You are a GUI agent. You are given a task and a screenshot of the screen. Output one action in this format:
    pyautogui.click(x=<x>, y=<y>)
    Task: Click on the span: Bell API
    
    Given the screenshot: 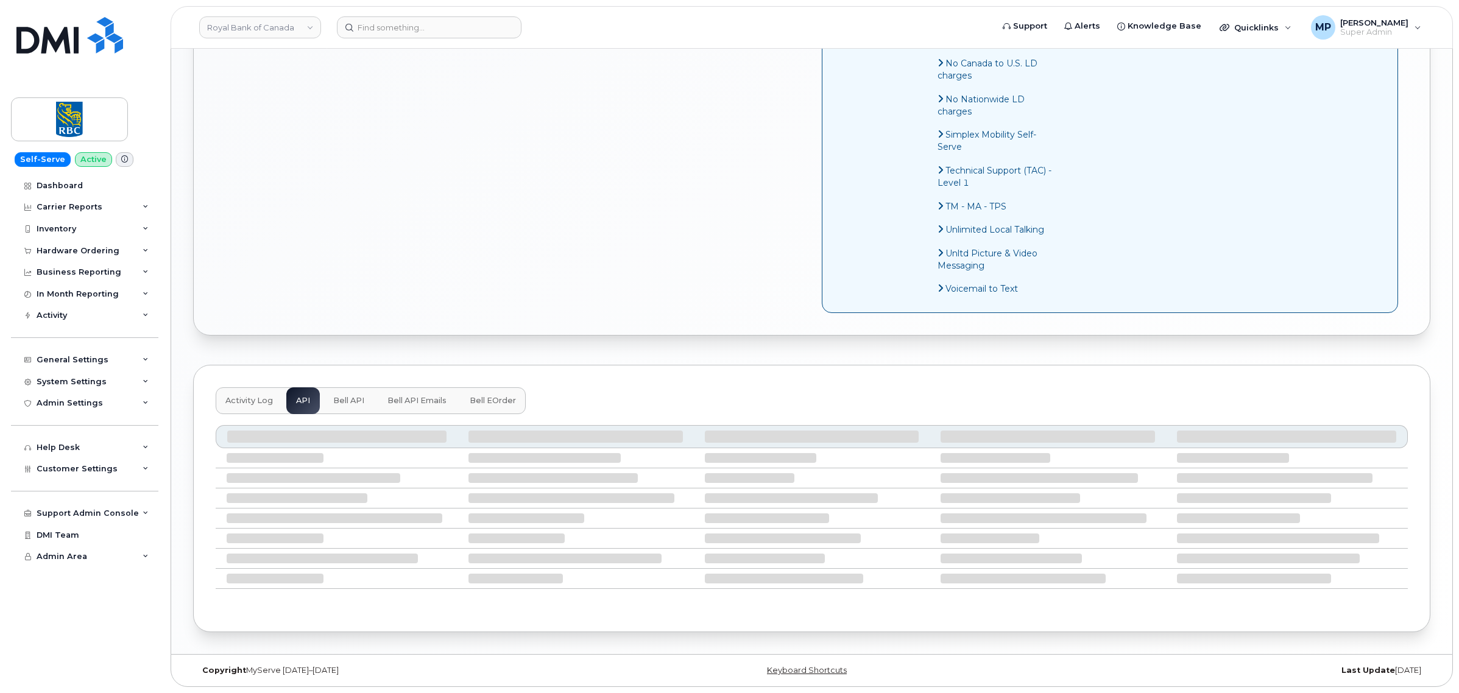 What is the action you would take?
    pyautogui.click(x=348, y=401)
    